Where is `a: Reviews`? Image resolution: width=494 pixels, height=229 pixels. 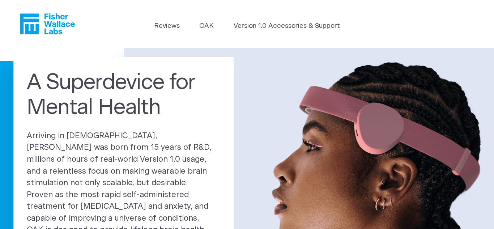
a: Reviews is located at coordinates (167, 26).